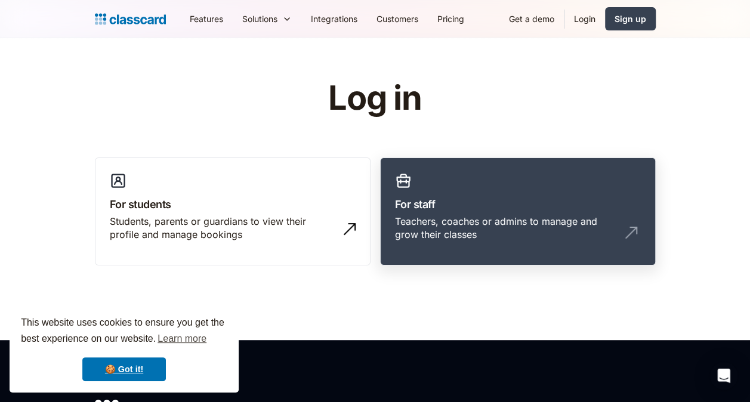 This screenshot has height=402, width=750. What do you see at coordinates (506, 228) in the screenshot?
I see `div: Teachers, coaches or admins to manage and grow their classes` at bounding box center [506, 228].